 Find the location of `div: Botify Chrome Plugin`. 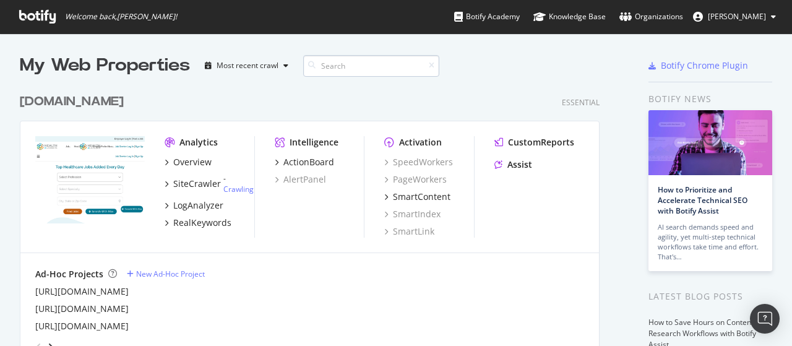

div: Botify Chrome Plugin is located at coordinates (704, 66).